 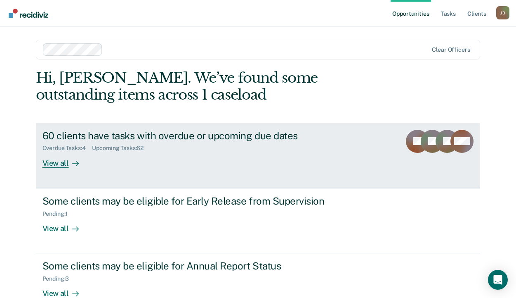 What do you see at coordinates (187, 135) in the screenshot?
I see `div: 60 clients have tasks with overdue or upcoming due dates` at bounding box center [187, 135].